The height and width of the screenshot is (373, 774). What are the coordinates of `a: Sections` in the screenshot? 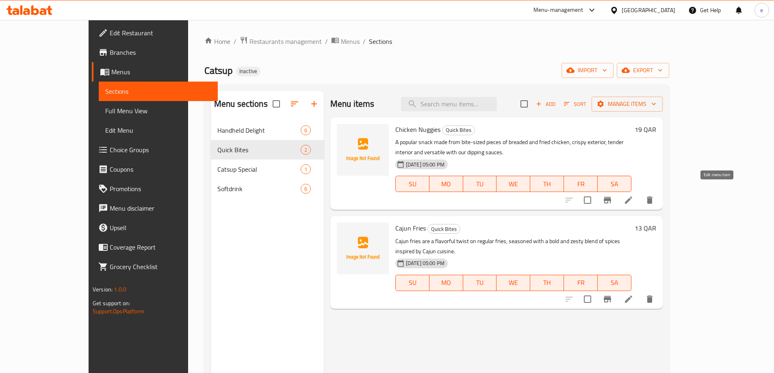 It's located at (158, 91).